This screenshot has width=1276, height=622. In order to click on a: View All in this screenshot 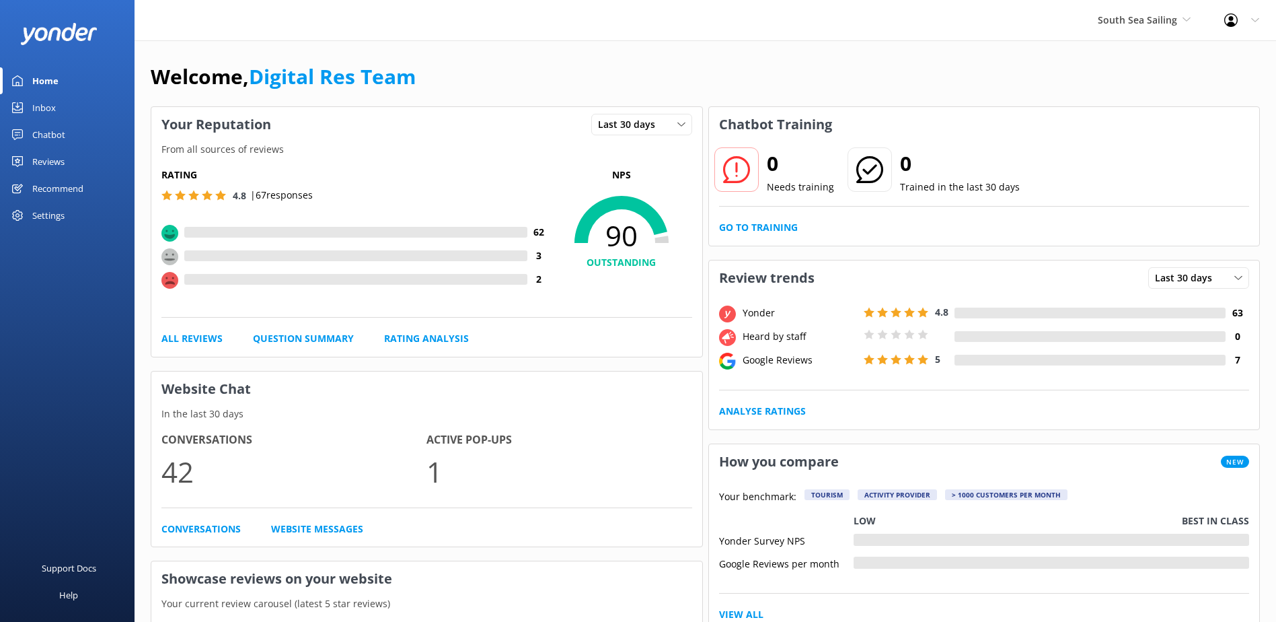, I will do `click(741, 614)`.